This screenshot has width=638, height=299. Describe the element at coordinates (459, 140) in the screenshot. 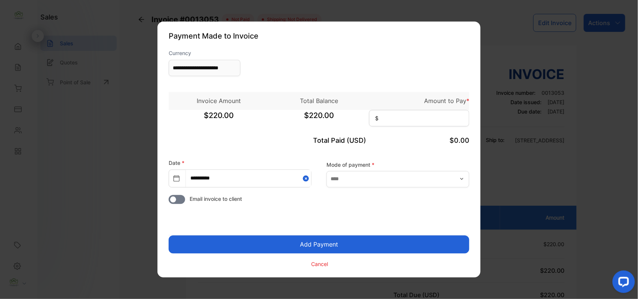

I see `span: $0.00` at that location.